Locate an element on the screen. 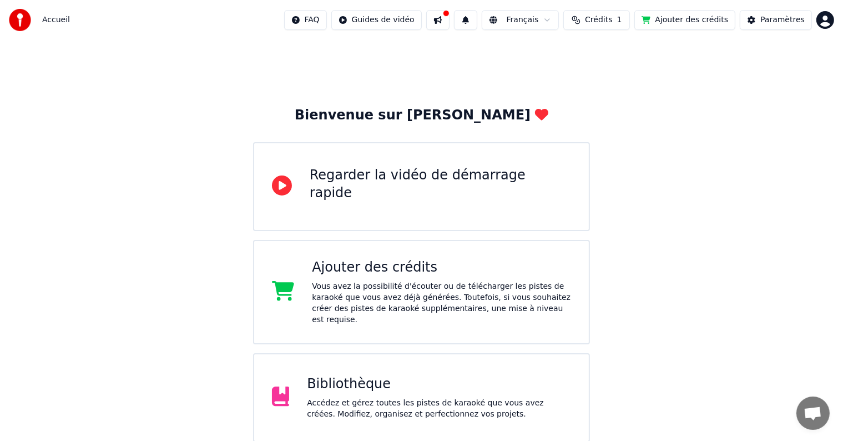  button: Ajouter des crédits is located at coordinates (685, 20).